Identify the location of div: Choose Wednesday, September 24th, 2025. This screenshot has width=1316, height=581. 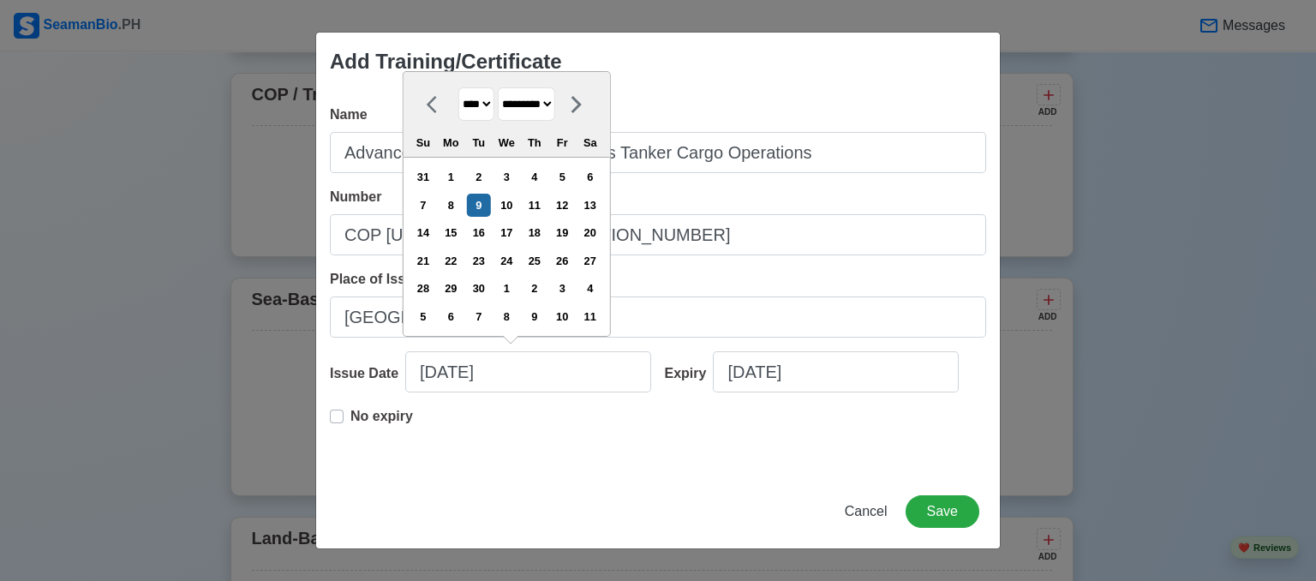
(506, 260).